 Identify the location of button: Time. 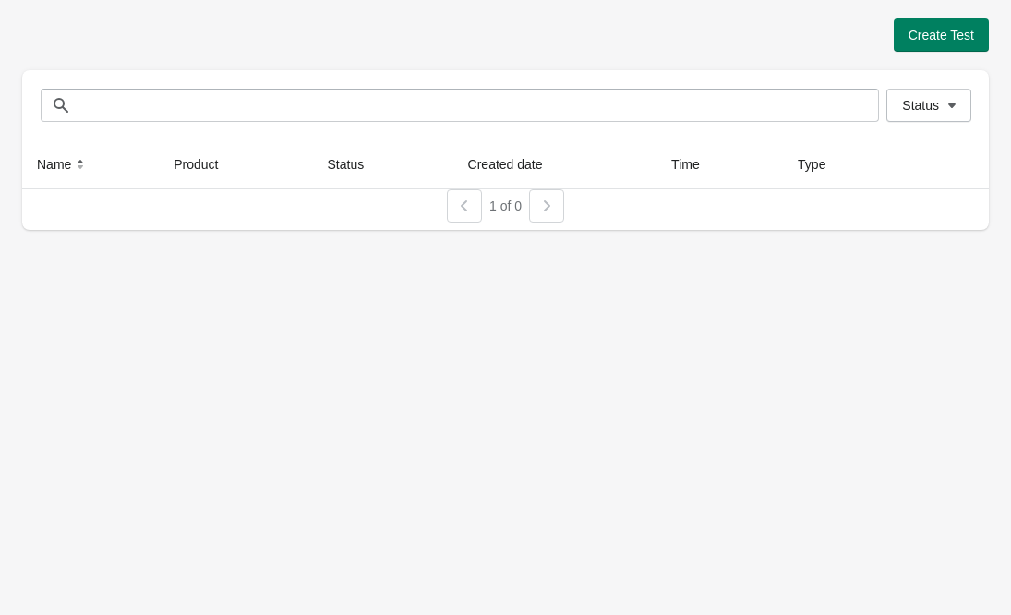
(695, 164).